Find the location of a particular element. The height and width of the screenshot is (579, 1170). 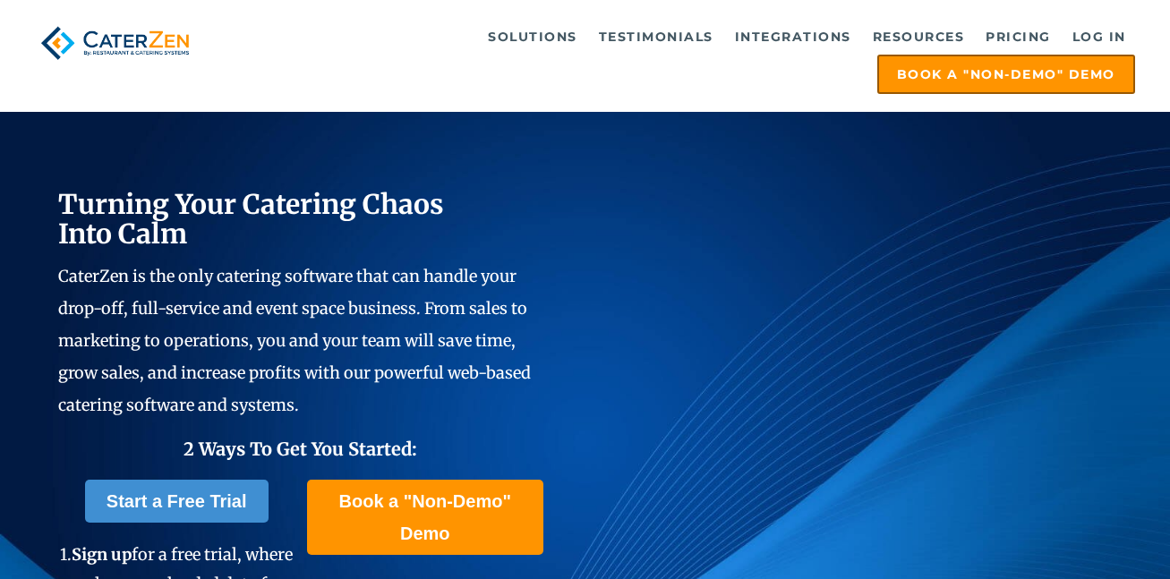

span: Sign up is located at coordinates (101, 554).